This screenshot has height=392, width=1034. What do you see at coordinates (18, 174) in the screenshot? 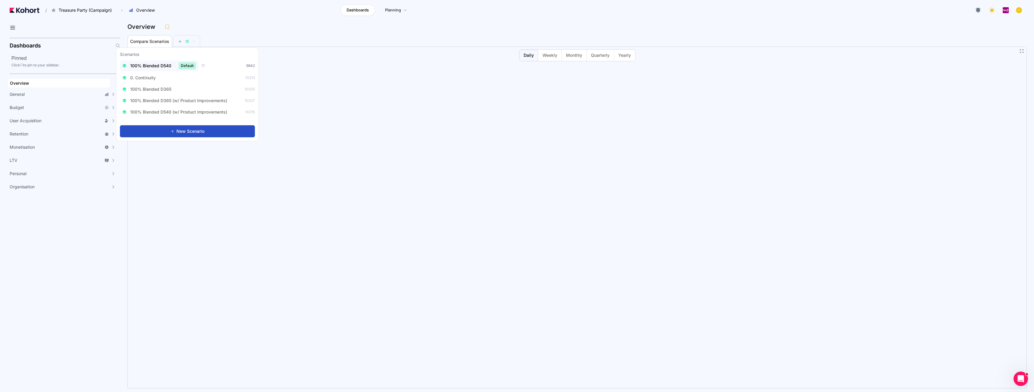
I see `span: Personal` at bounding box center [18, 174].